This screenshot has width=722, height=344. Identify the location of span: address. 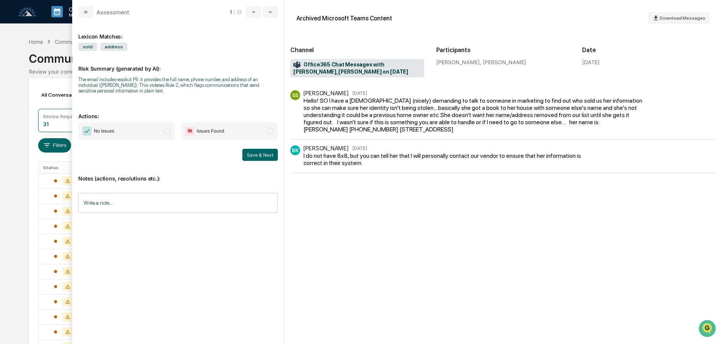
(114, 47).